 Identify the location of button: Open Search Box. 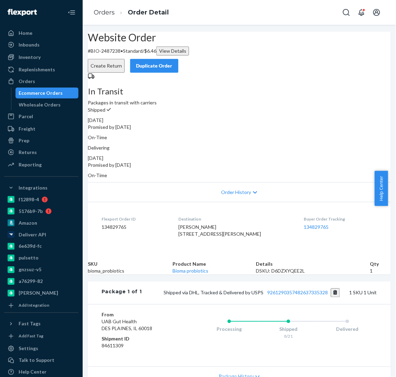
(346, 12).